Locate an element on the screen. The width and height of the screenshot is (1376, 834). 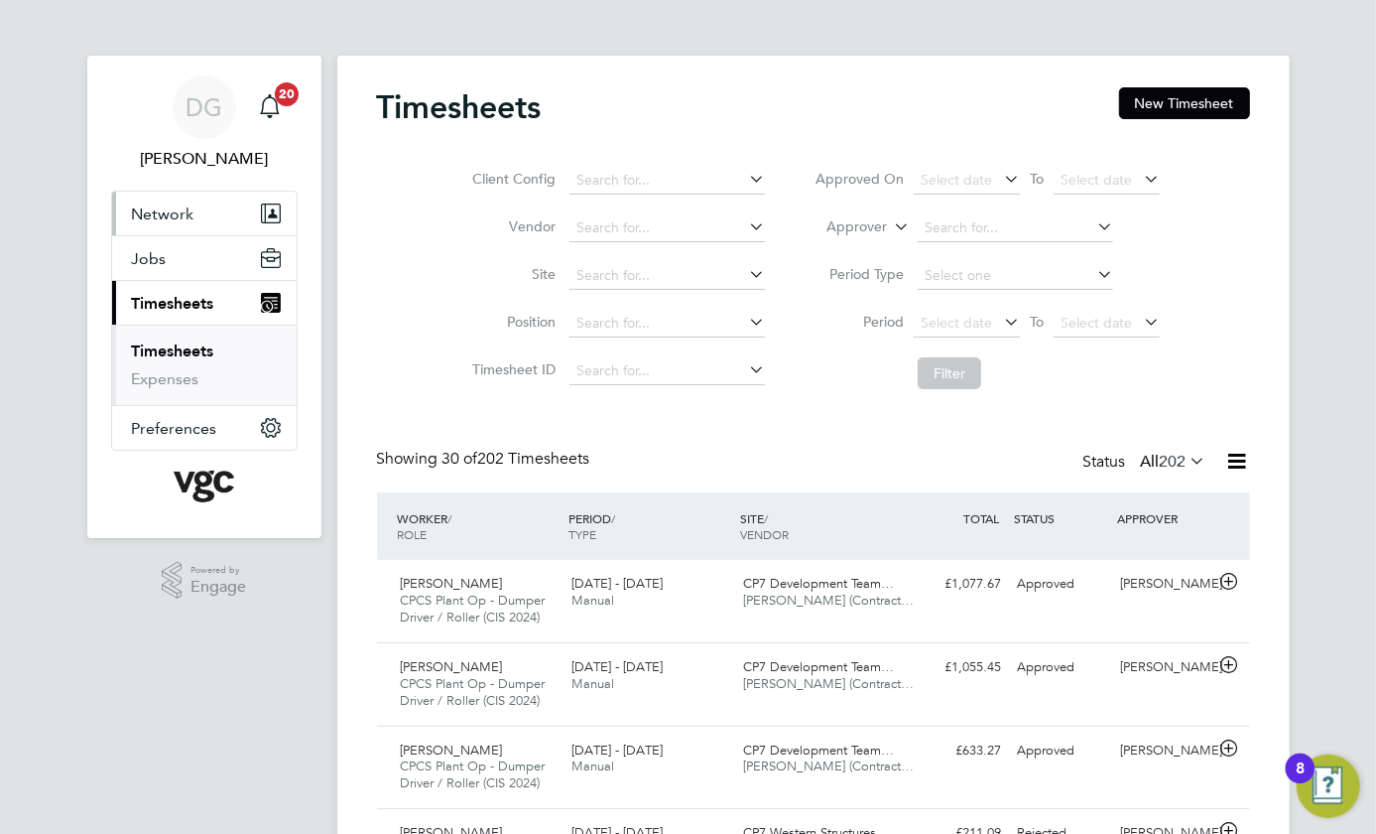
a: Timesheets is located at coordinates (173, 350).